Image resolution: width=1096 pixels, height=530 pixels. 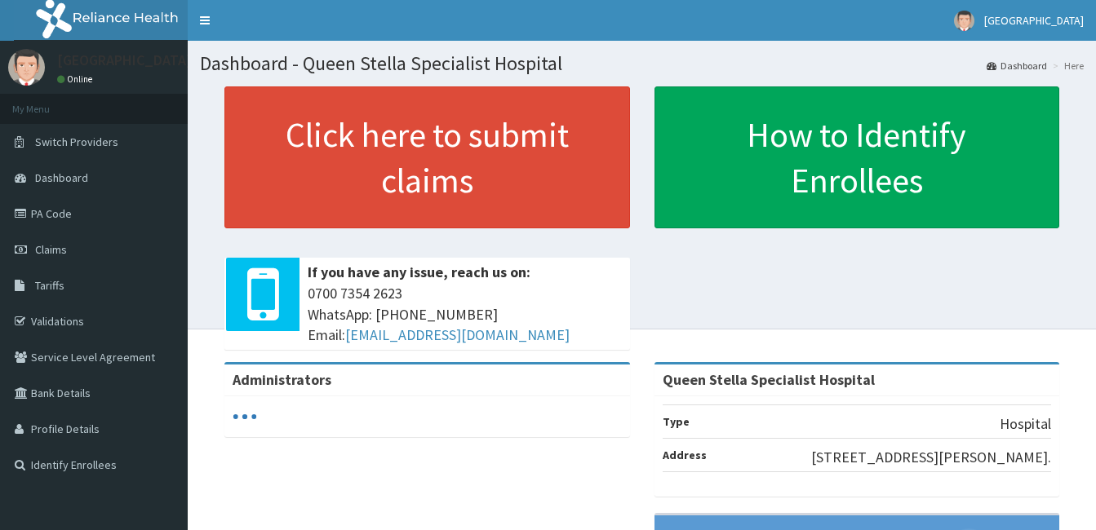 What do you see at coordinates (61, 178) in the screenshot?
I see `span: Dashboard` at bounding box center [61, 178].